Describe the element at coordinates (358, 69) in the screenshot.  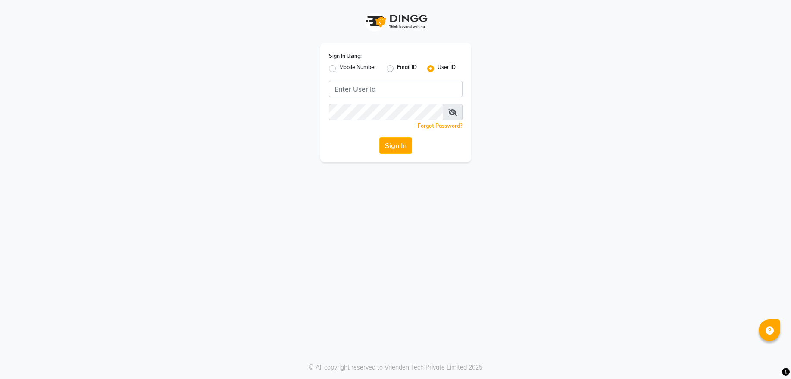
I see `label: Mobile Number` at that location.